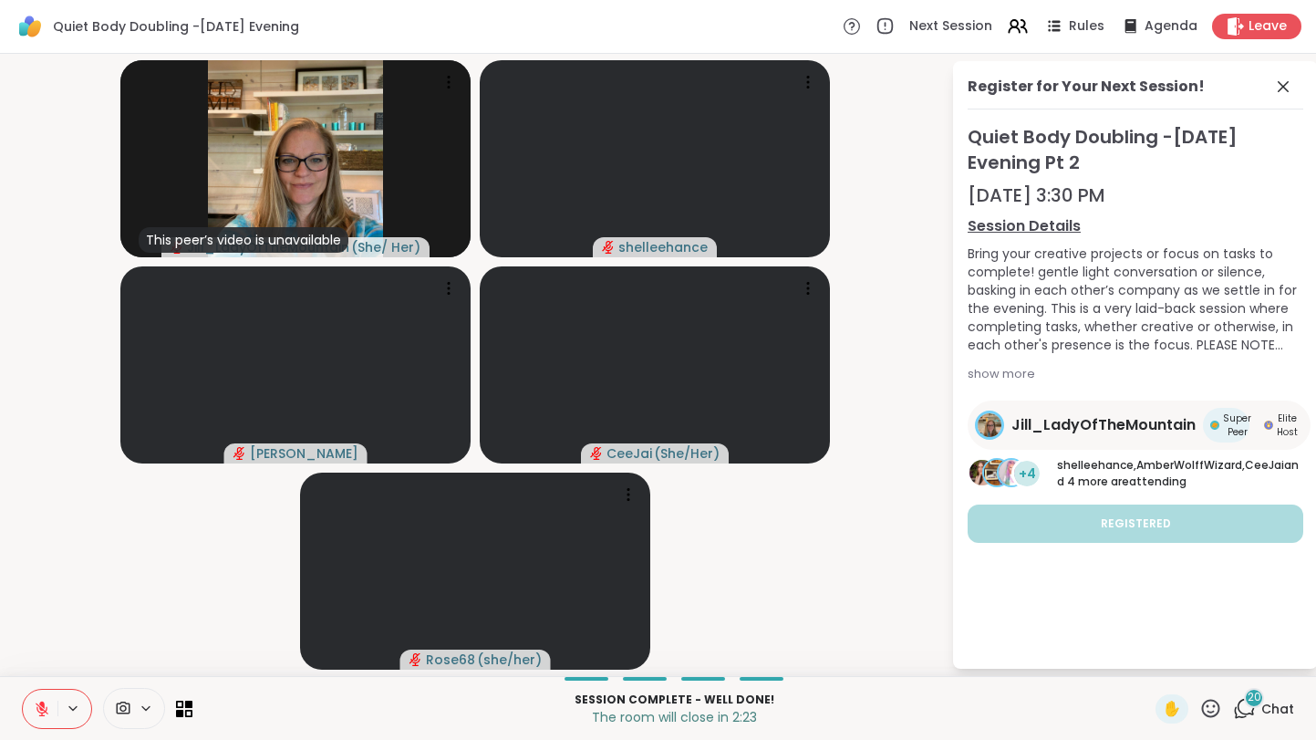  Describe the element at coordinates (982, 472) in the screenshot. I see `img: shelleehance` at that location.